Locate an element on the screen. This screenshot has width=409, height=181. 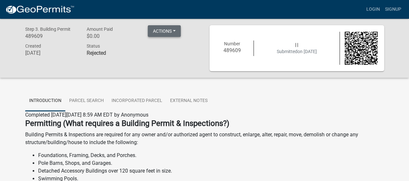
li: Pole Barns, Shops, and Garages. is located at coordinates (211, 163).